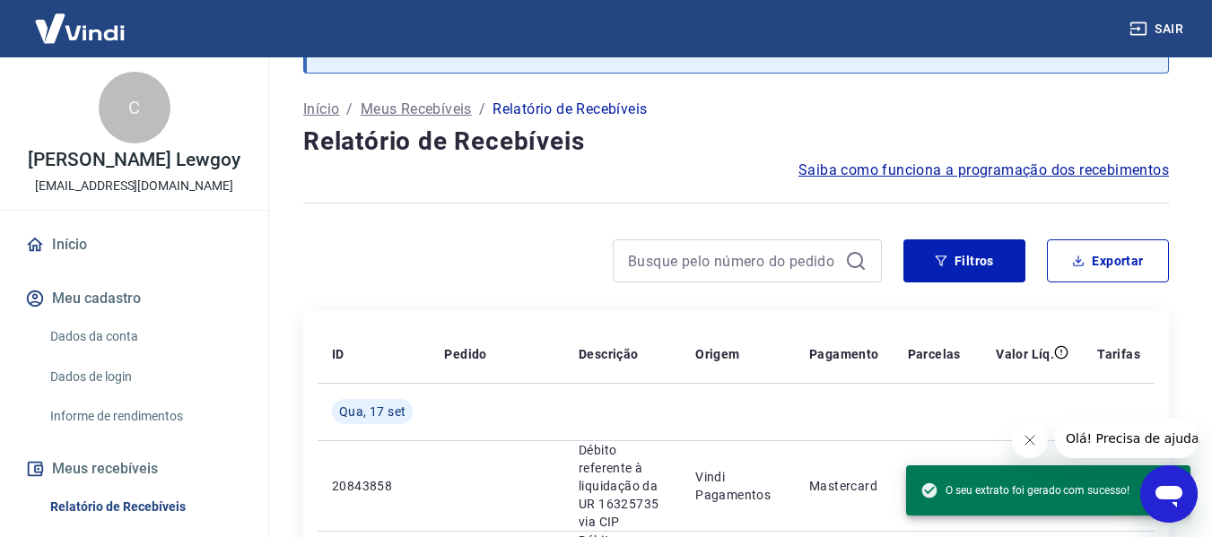 The width and height of the screenshot is (1212, 537). I want to click on p: Parcelas, so click(934, 354).